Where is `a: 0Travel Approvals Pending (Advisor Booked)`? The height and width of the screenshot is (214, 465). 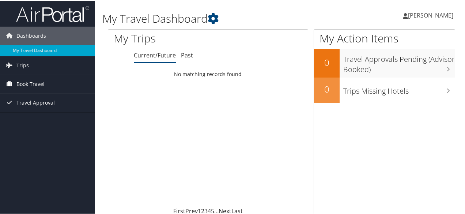 a: 0Travel Approvals Pending (Advisor Booked) is located at coordinates (384, 62).